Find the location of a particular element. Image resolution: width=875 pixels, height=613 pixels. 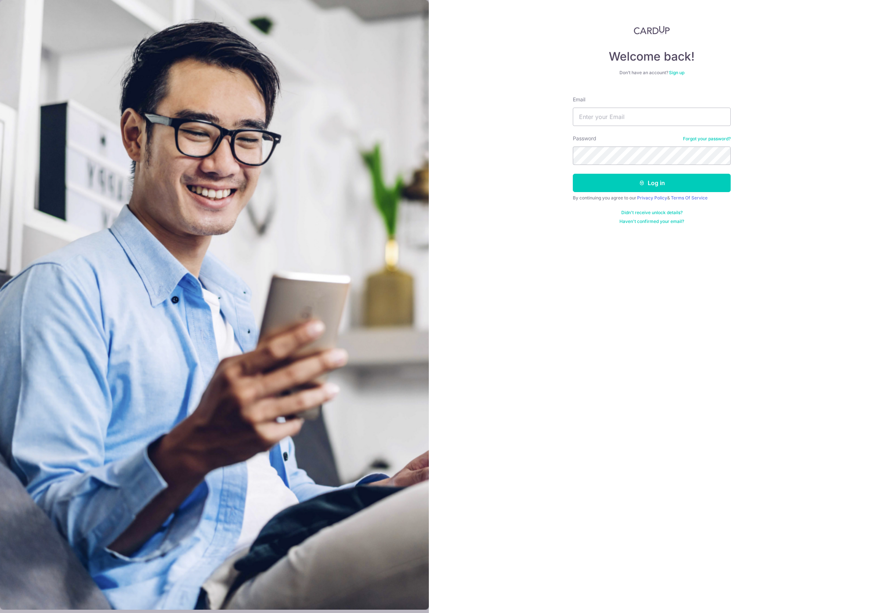

button: Log in is located at coordinates (652, 183).